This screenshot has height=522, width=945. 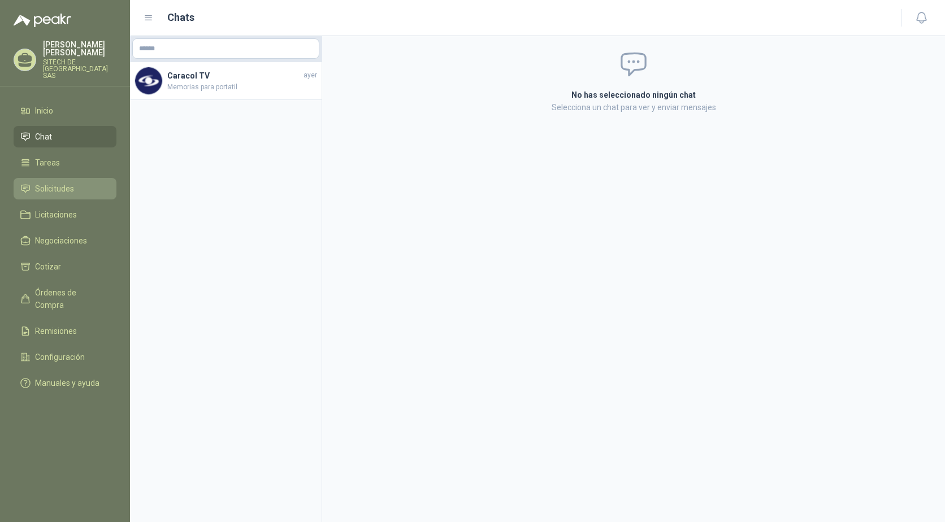 What do you see at coordinates (61, 241) in the screenshot?
I see `span: Negociaciones` at bounding box center [61, 241].